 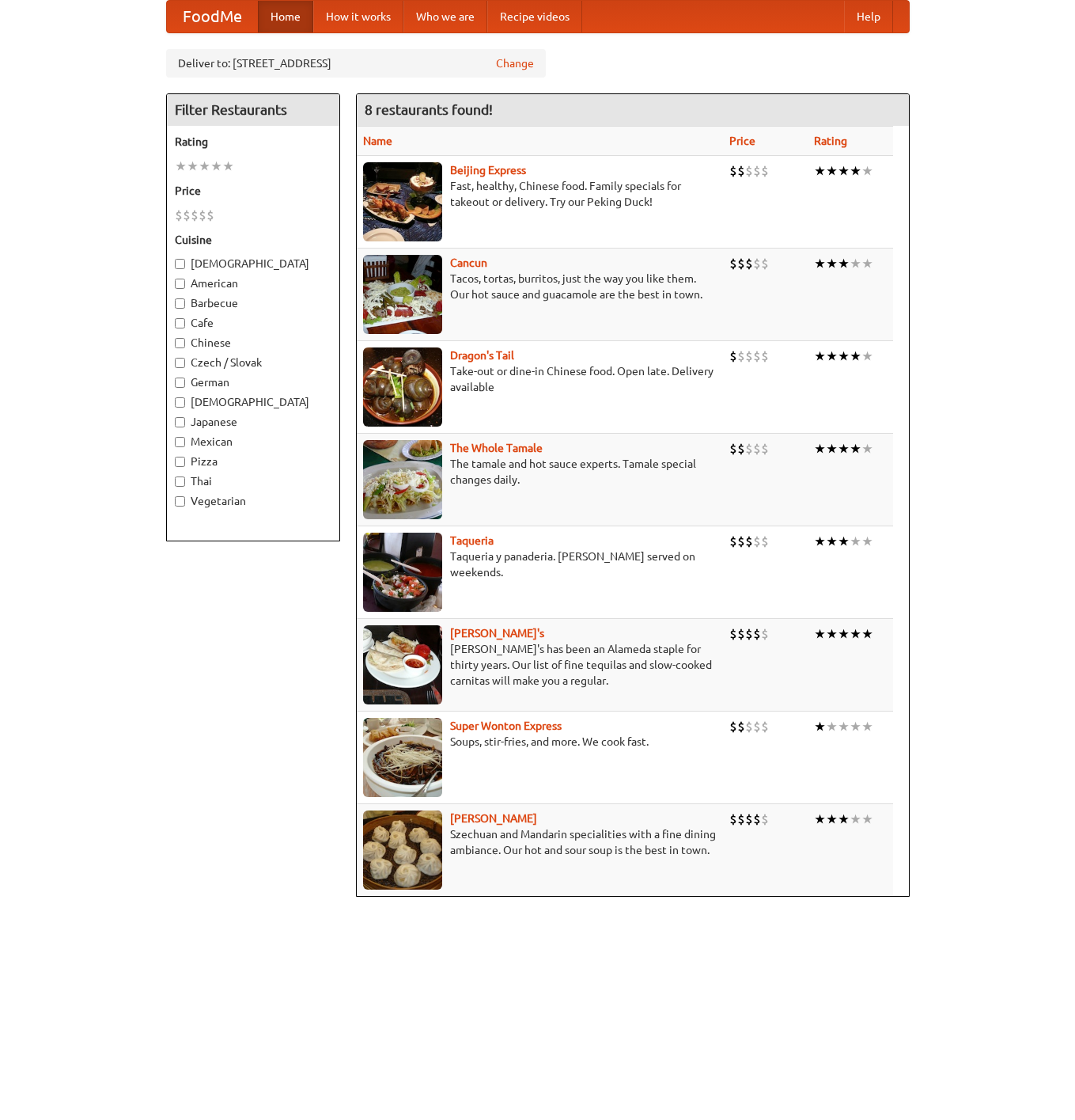 I want to click on input: Czech / Slovak, so click(x=180, y=362).